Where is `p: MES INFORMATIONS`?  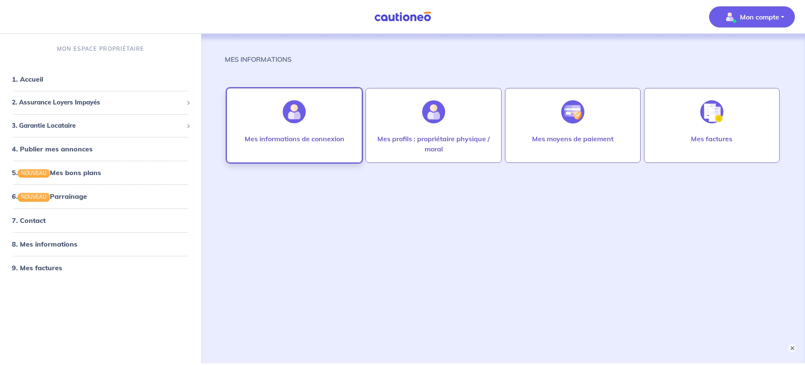 p: MES INFORMATIONS is located at coordinates (258, 59).